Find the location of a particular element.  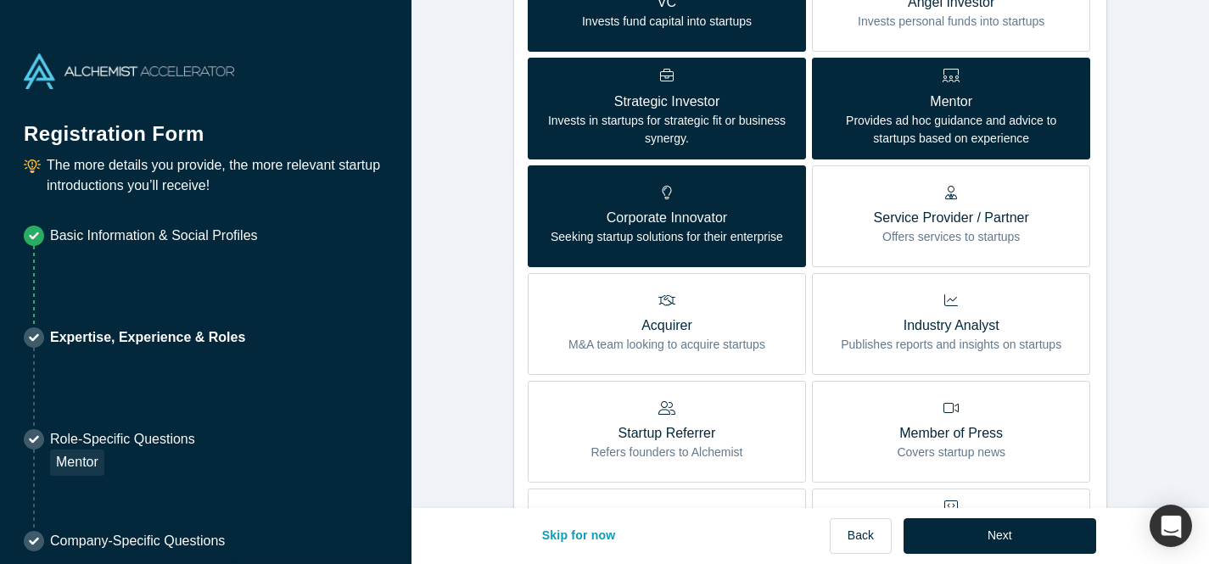

div: Mentor is located at coordinates (77, 462).